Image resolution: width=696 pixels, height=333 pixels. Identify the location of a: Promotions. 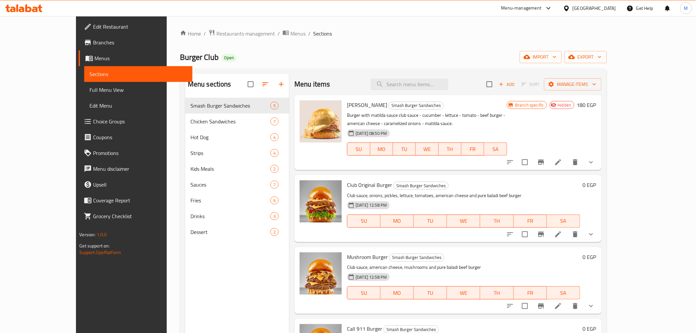
(135, 153).